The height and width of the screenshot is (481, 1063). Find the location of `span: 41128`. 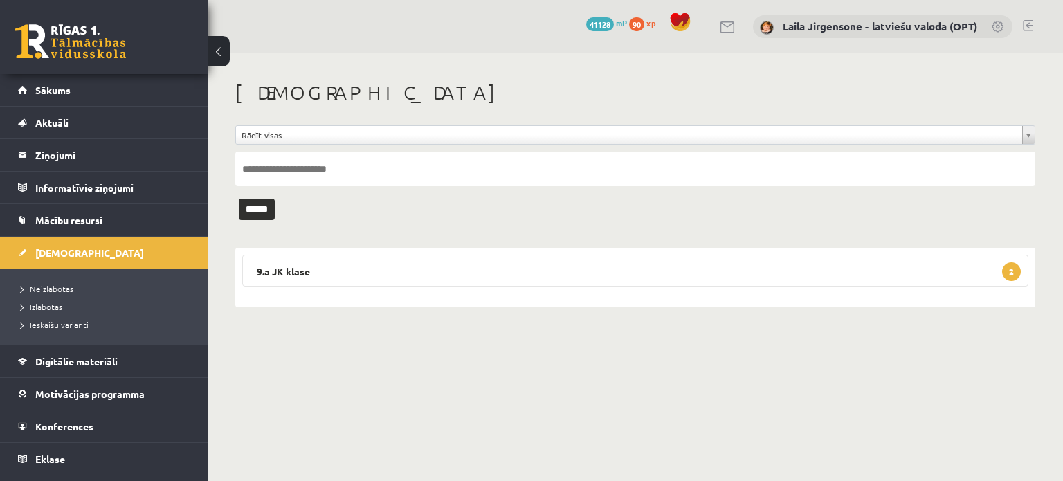

span: 41128 is located at coordinates (600, 24).